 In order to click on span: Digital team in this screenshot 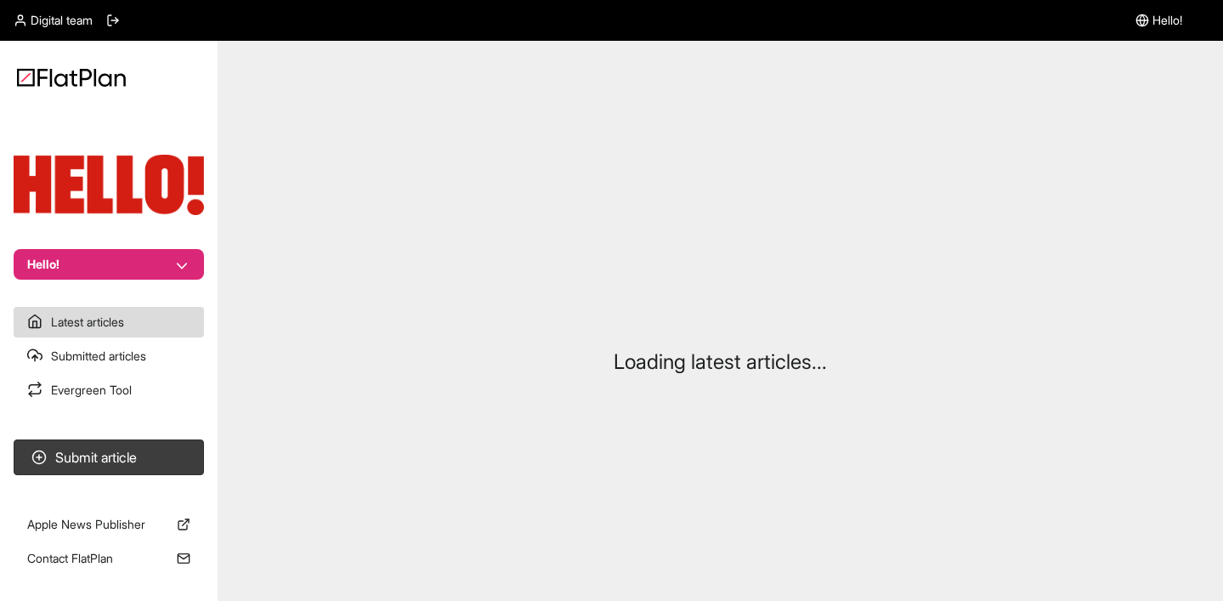, I will do `click(61, 20)`.